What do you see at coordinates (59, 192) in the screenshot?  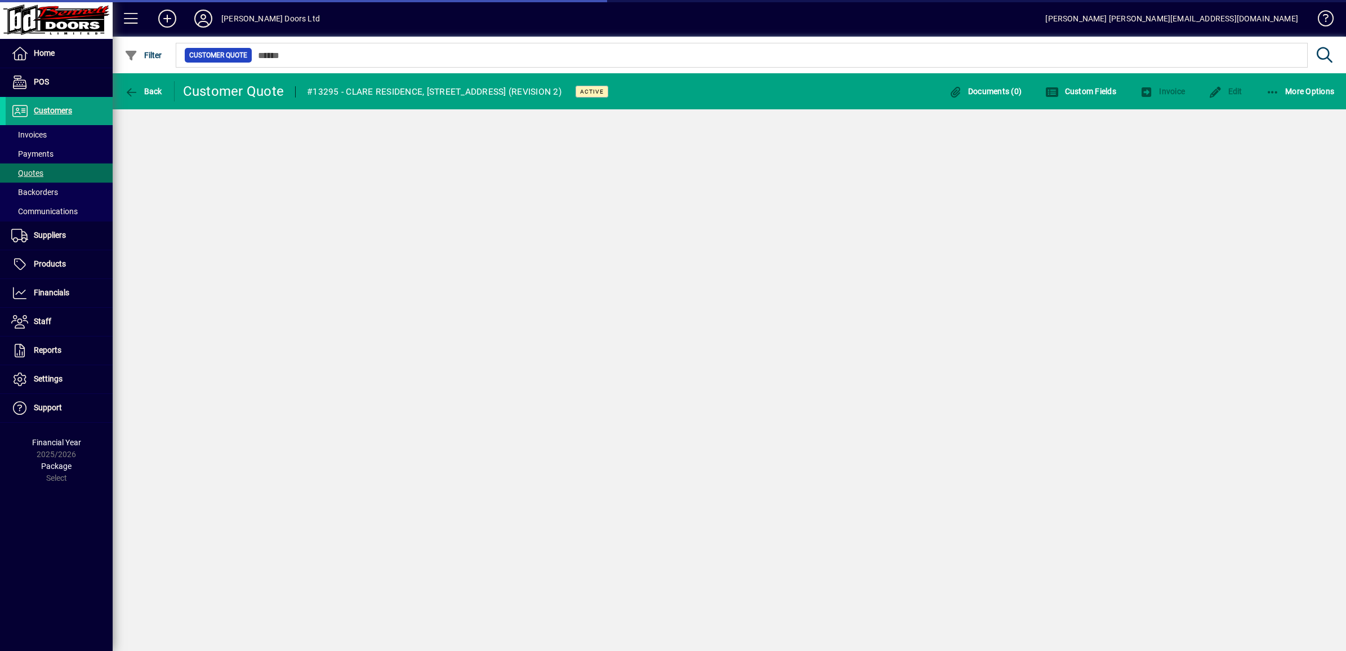 I see `a: Backorders` at bounding box center [59, 192].